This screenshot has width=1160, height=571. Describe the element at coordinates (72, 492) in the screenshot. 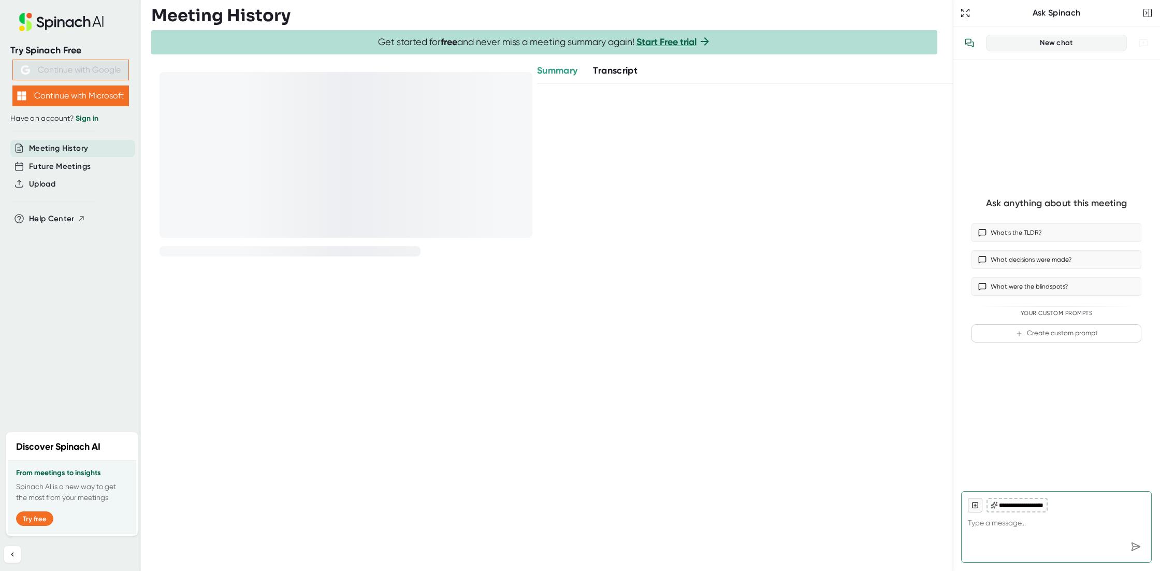

I see `p: Spinach AI is a new way to get the most from your meetings` at that location.